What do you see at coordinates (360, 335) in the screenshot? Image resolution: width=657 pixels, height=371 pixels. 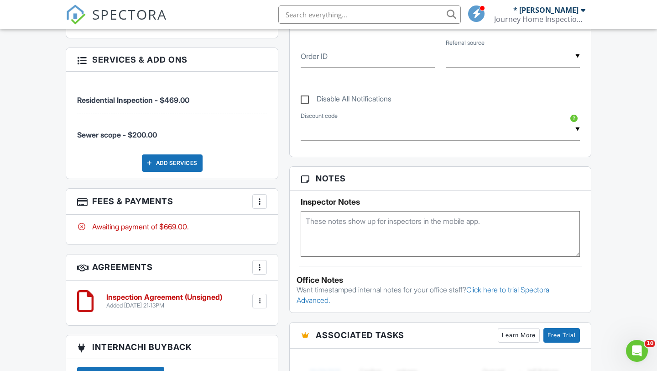 I see `span: Associated Tasks` at bounding box center [360, 335].